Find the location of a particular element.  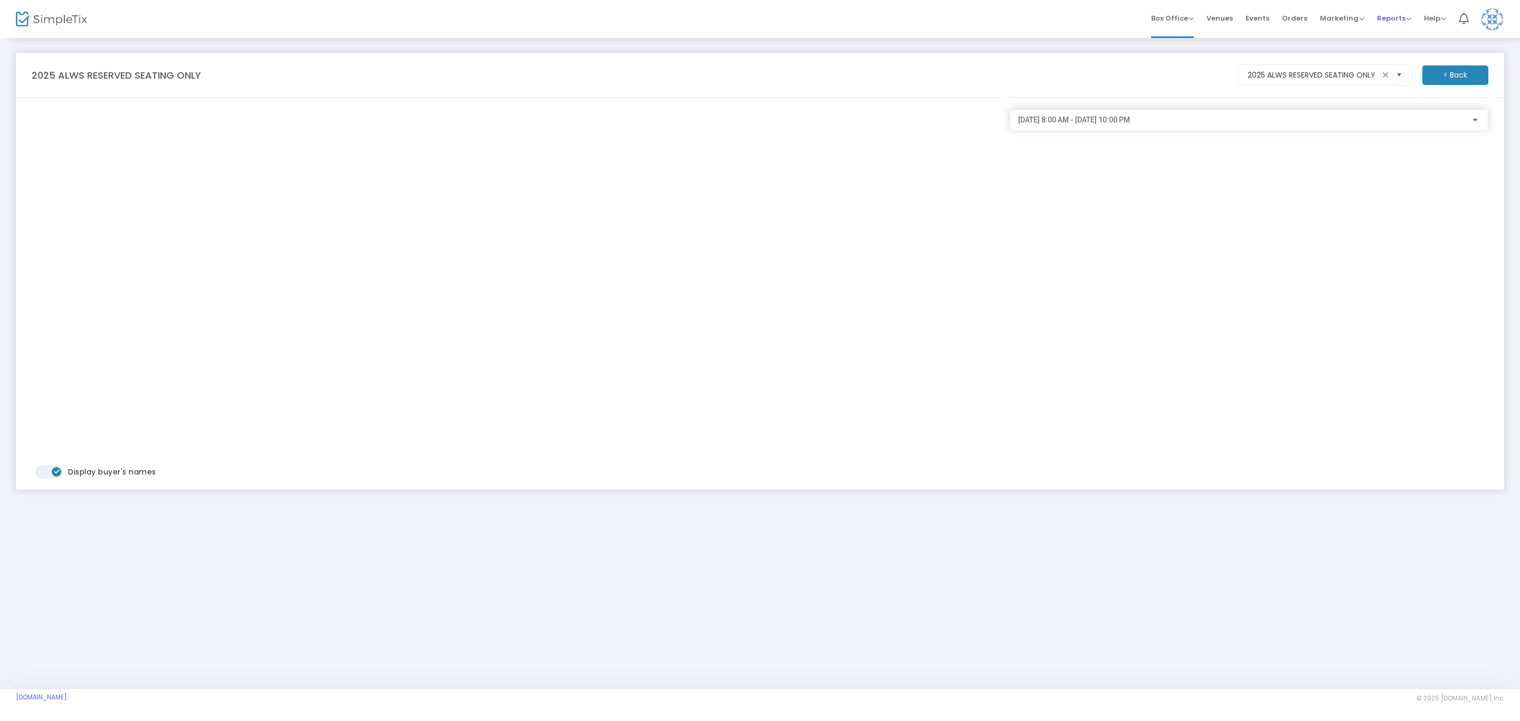

input: Select an event is located at coordinates (1313, 75).